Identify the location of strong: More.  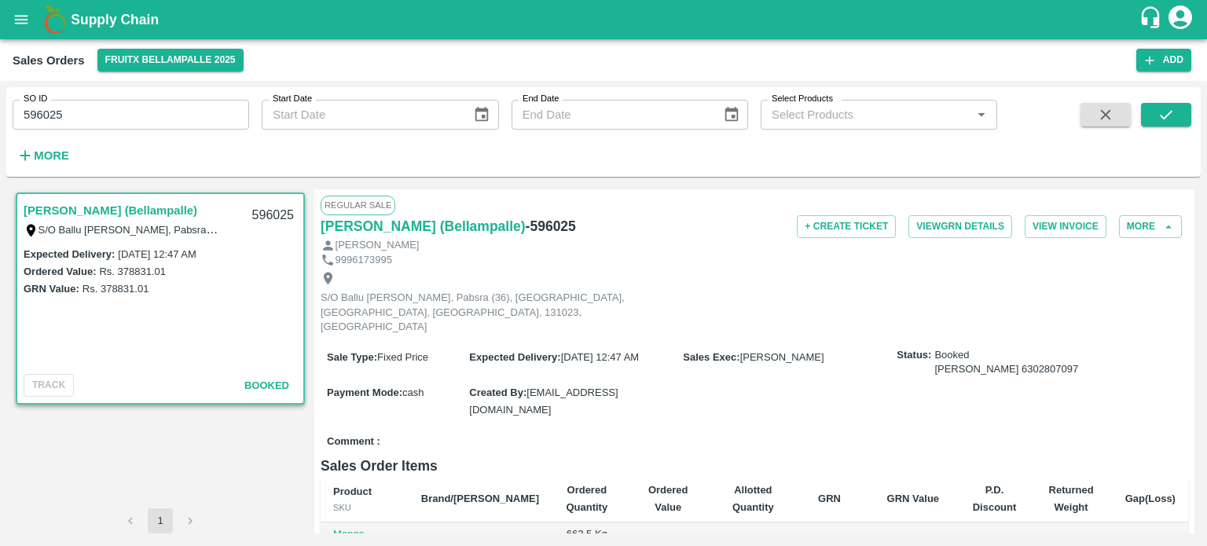
(51, 156).